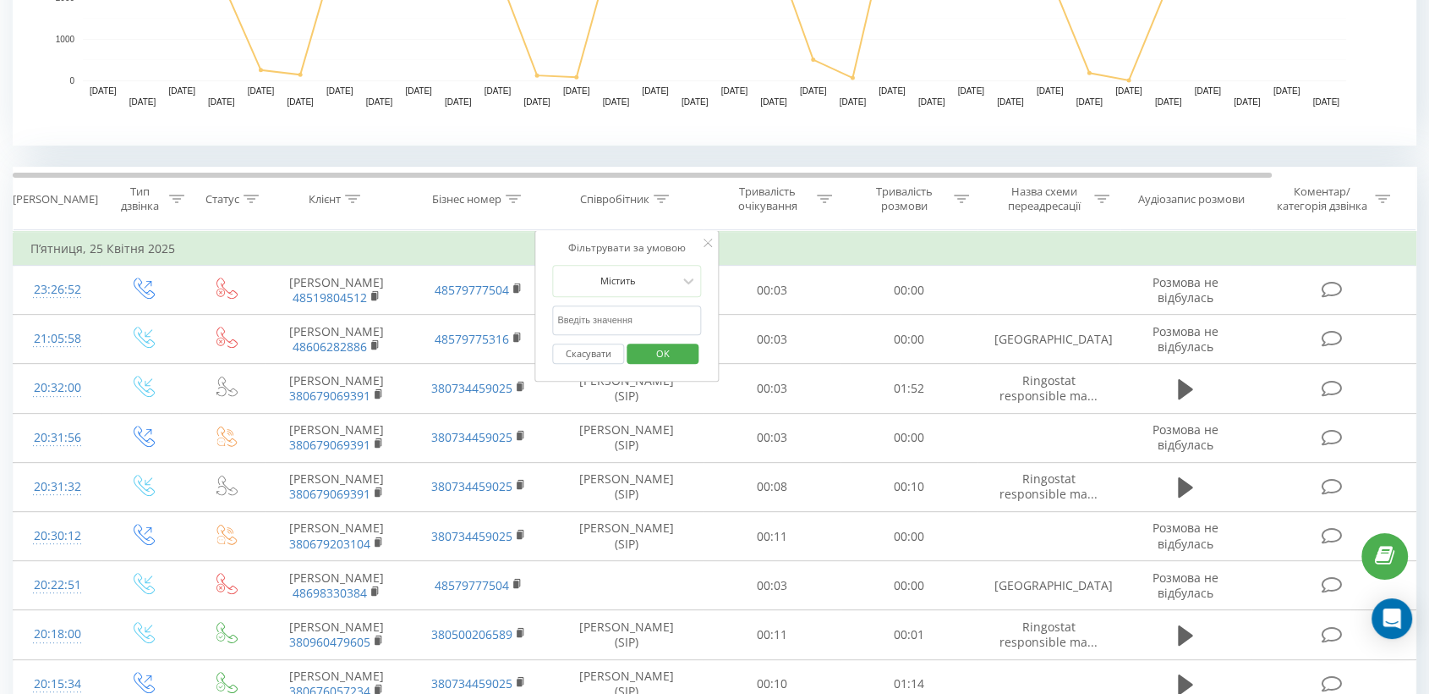 The image size is (1429, 694). Describe the element at coordinates (627, 320) in the screenshot. I see `input: Введіть значення` at that location.